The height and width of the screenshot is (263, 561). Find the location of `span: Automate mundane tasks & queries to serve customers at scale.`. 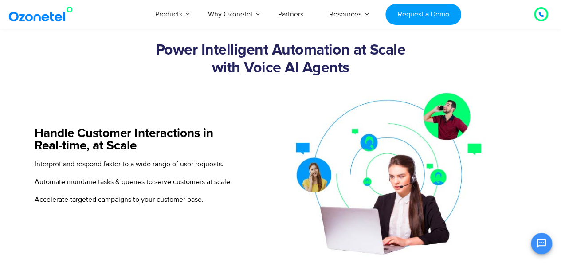

span: Automate mundane tasks & queries to serve customers at scale. is located at coordinates (133, 182).